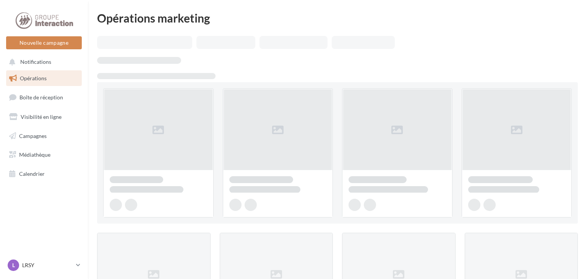 The image size is (587, 279). Describe the element at coordinates (44, 155) in the screenshot. I see `a: Médiathèque` at that location.